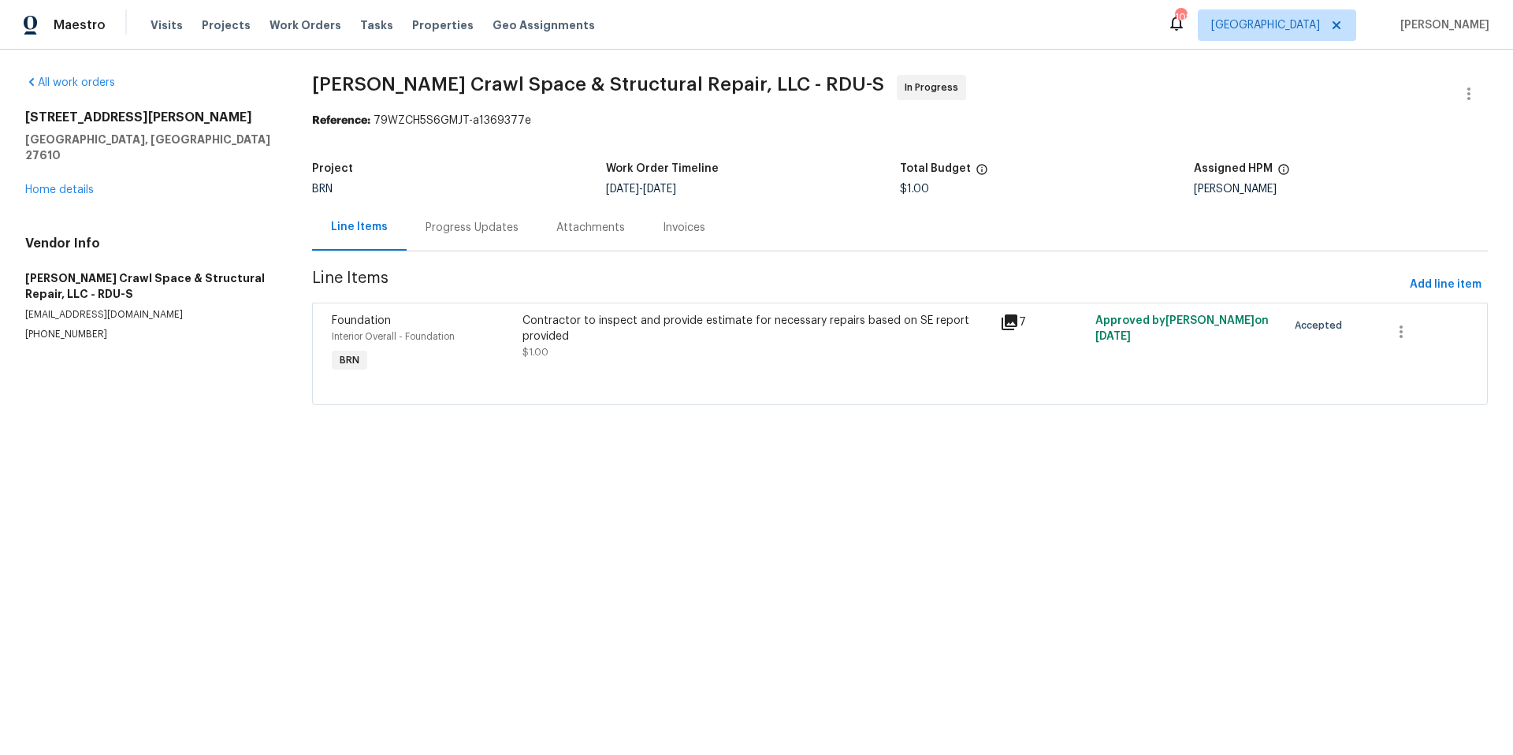 The height and width of the screenshot is (755, 1513). I want to click on div: 79WZCH5S6GMJT-a1369377e, so click(900, 121).